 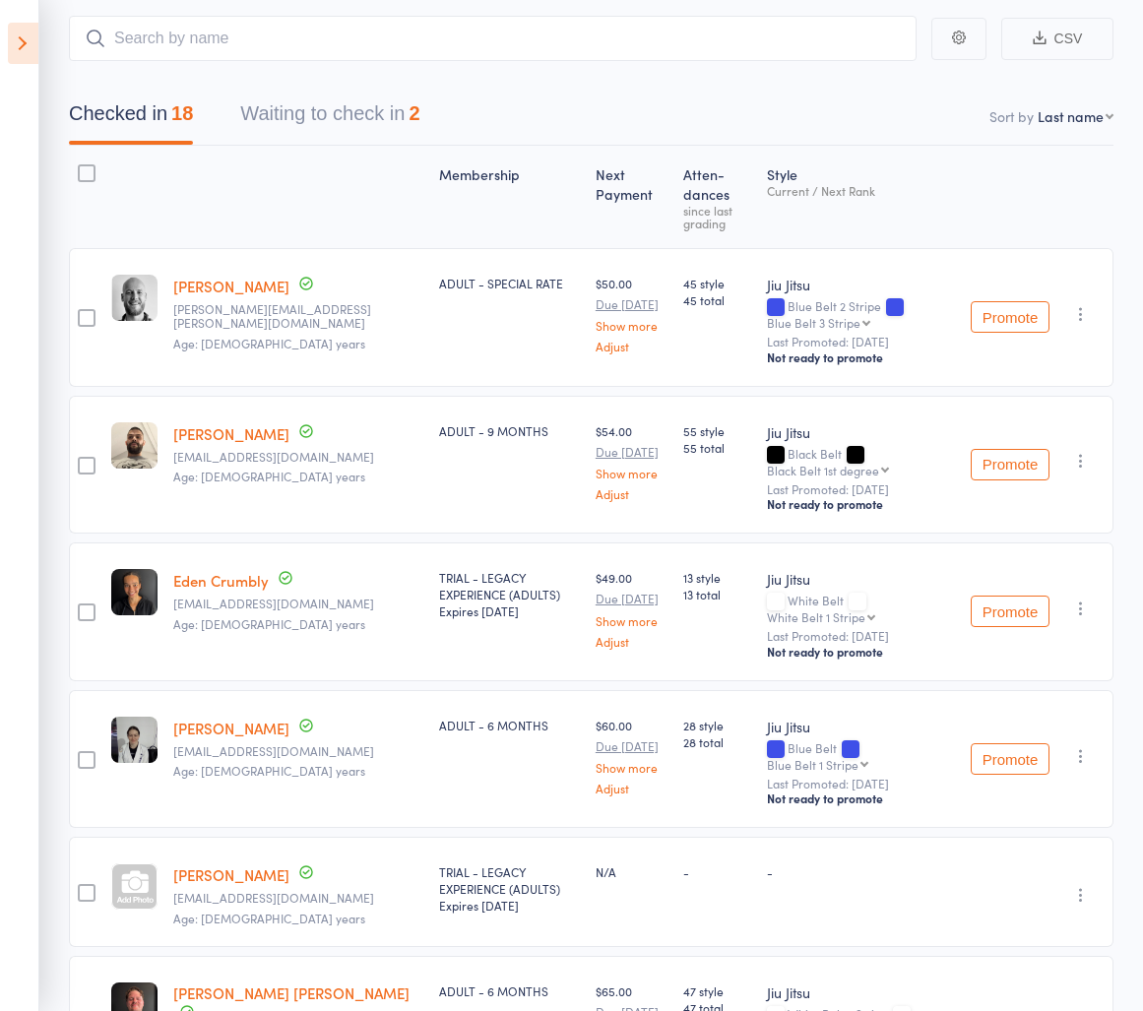 What do you see at coordinates (631, 608) in the screenshot?
I see `div: $49.00` at bounding box center [631, 608].